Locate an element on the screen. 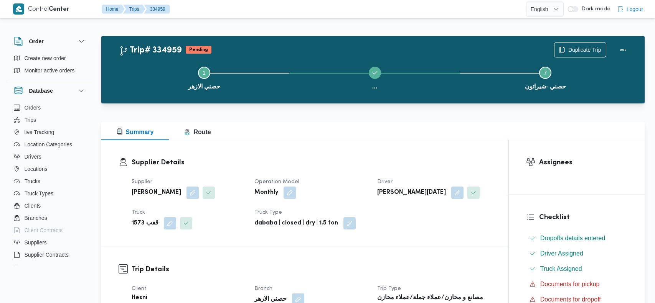 This screenshot has width=655, height=303. button: Branches is located at coordinates (50, 218).